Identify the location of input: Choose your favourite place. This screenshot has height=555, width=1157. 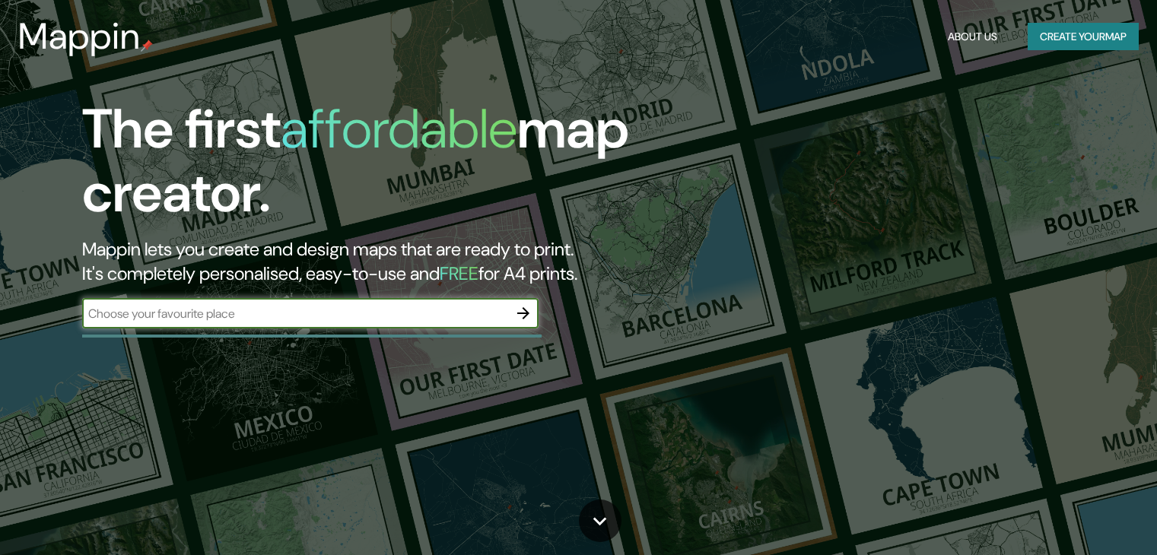
(295, 313).